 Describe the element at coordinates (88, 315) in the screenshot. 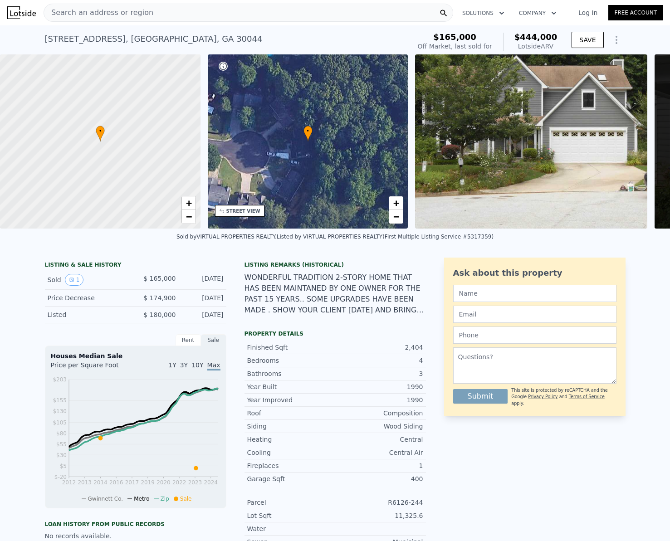

I see `div: Listed` at that location.